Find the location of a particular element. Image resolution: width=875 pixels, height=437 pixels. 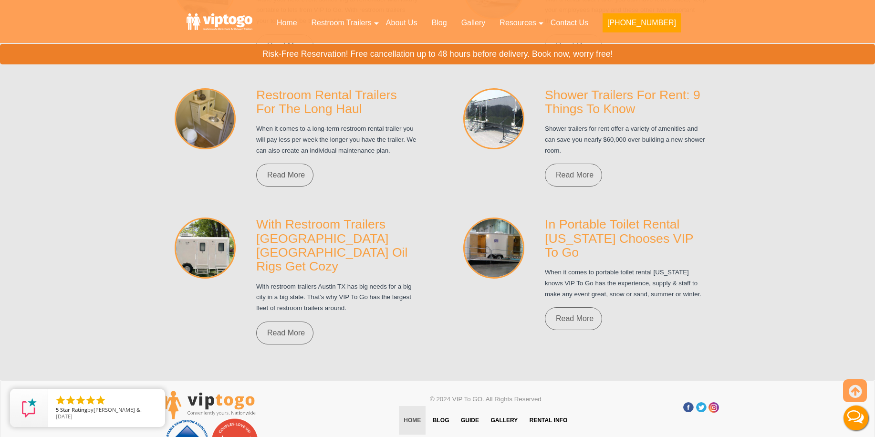

img: In Portable Toilet Rental Maine Chooses VIP To Go is located at coordinates (494, 248).